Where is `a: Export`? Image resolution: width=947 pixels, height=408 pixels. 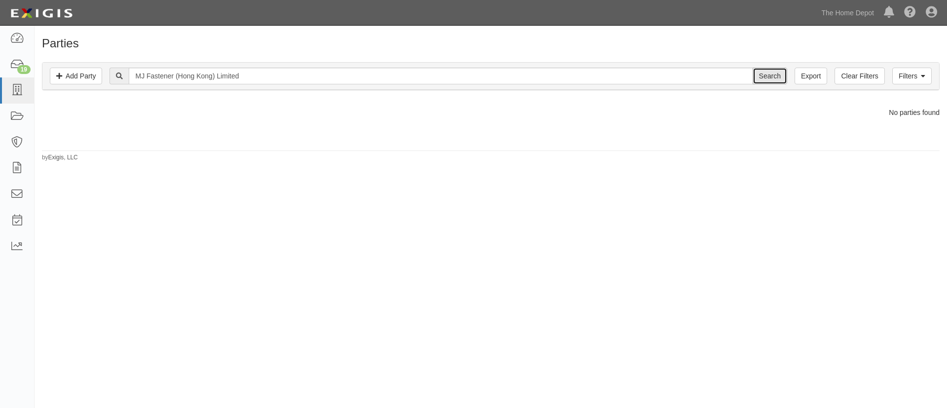 a: Export is located at coordinates (811, 76).